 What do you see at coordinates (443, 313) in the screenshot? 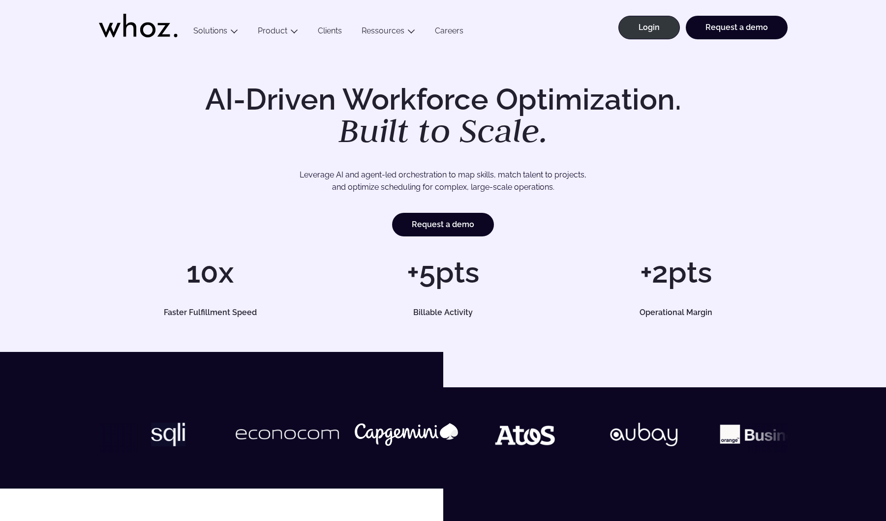
I see `h5: Billable Activity` at bounding box center [443, 313].